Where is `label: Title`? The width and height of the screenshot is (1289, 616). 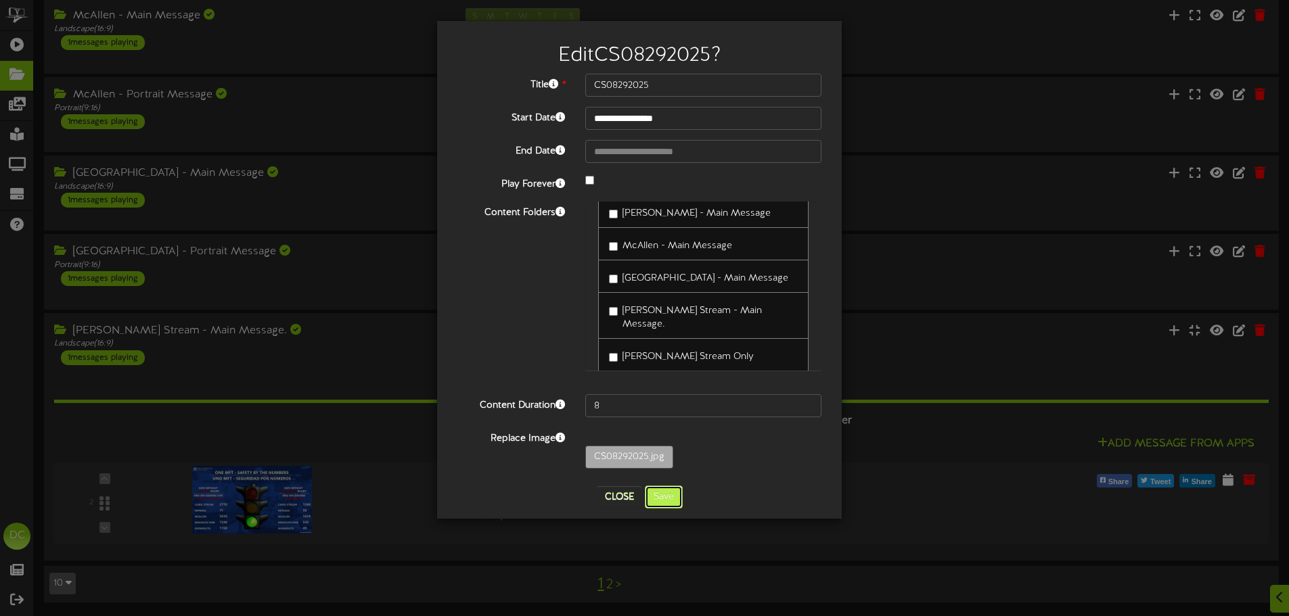
label: Title is located at coordinates (511, 83).